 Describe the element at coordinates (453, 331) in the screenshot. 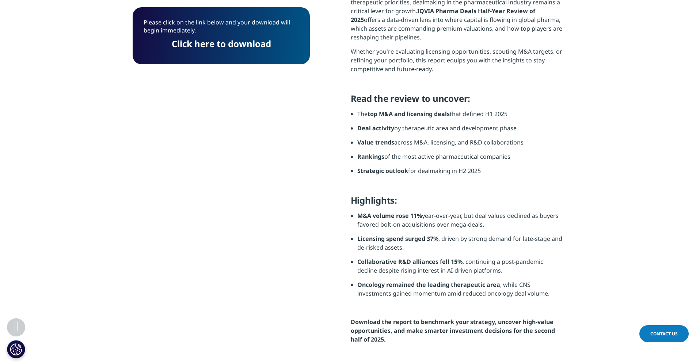

I see `strong: Download the report to benchmark your strategy, uncover high-value opportunities, and make smarte...` at that location.